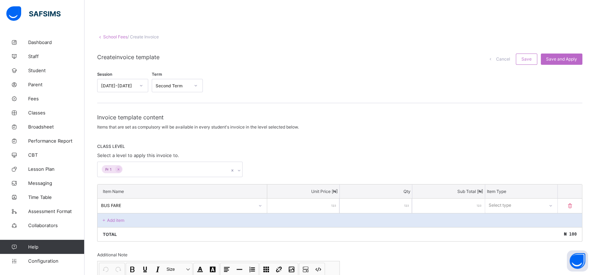 The height and width of the screenshot is (275, 595). Describe the element at coordinates (108, 169) in the screenshot. I see `div: Pr 1` at that location.